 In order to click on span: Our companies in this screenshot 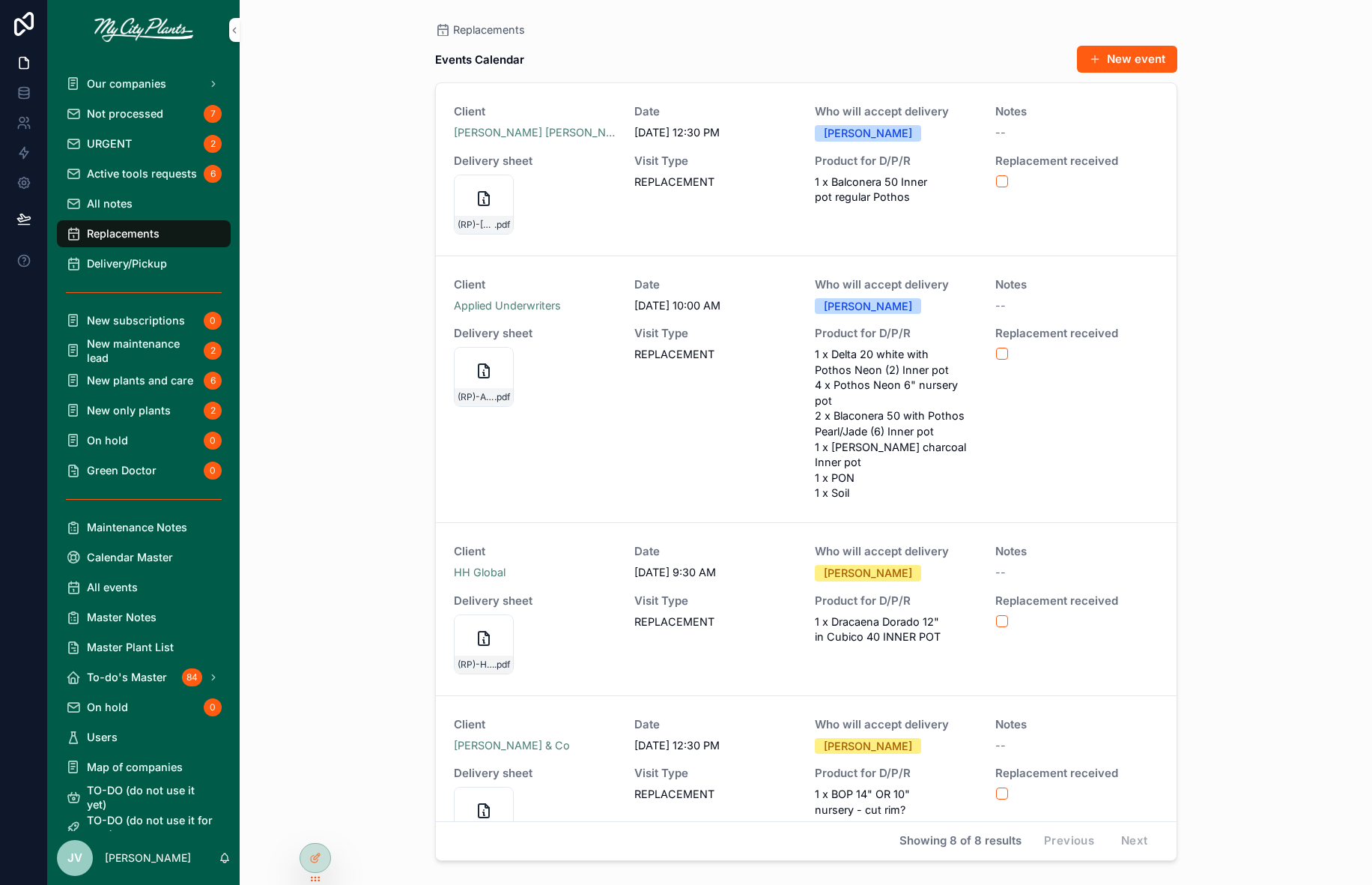, I will do `click(127, 83)`.